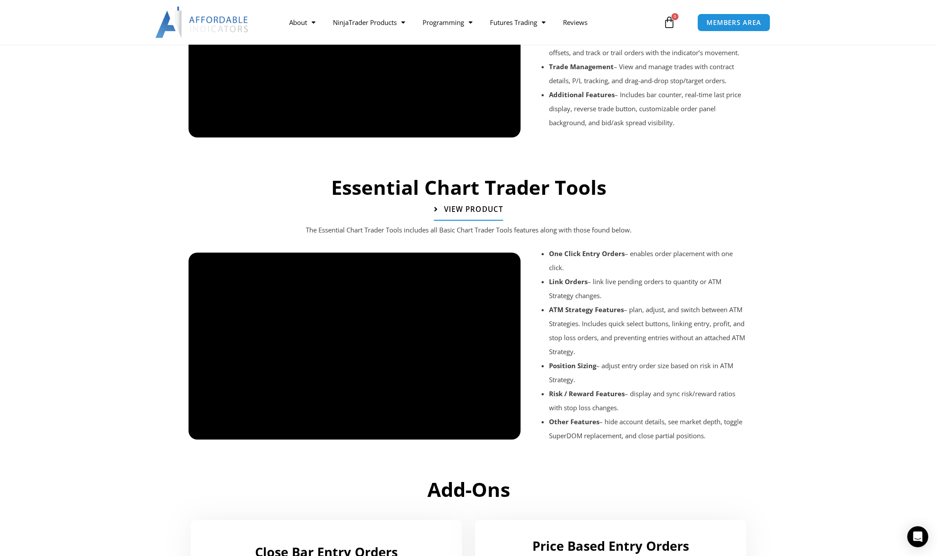  What do you see at coordinates (469, 489) in the screenshot?
I see `h2: Add-Ons` at bounding box center [469, 489].